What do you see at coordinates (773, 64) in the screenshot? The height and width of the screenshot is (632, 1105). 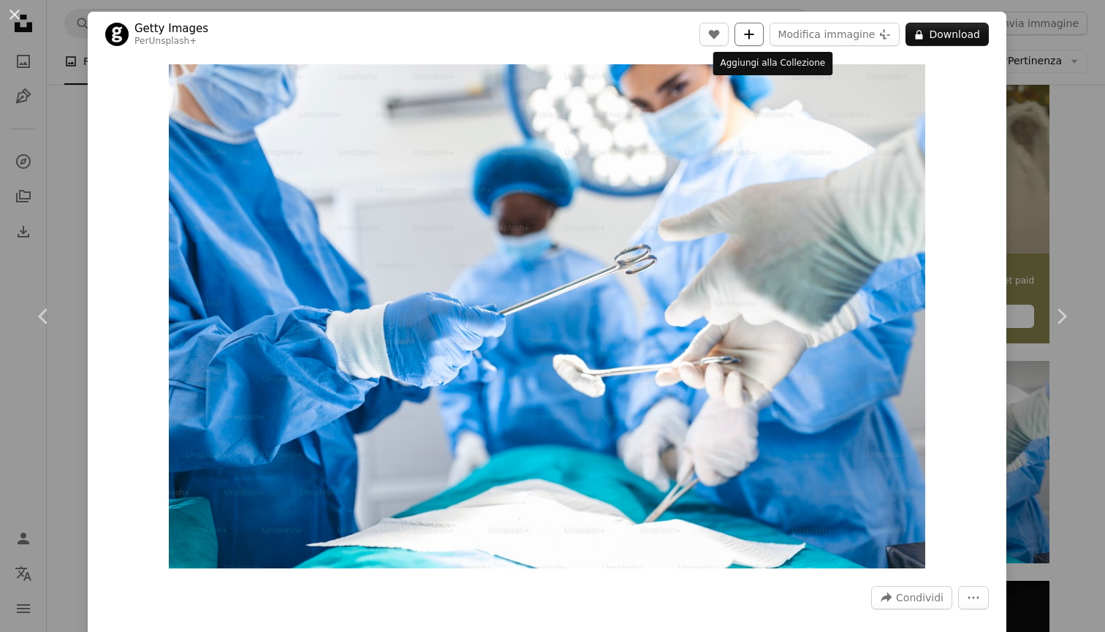 I see `div: Aggiungi alla Collezione` at bounding box center [773, 64].